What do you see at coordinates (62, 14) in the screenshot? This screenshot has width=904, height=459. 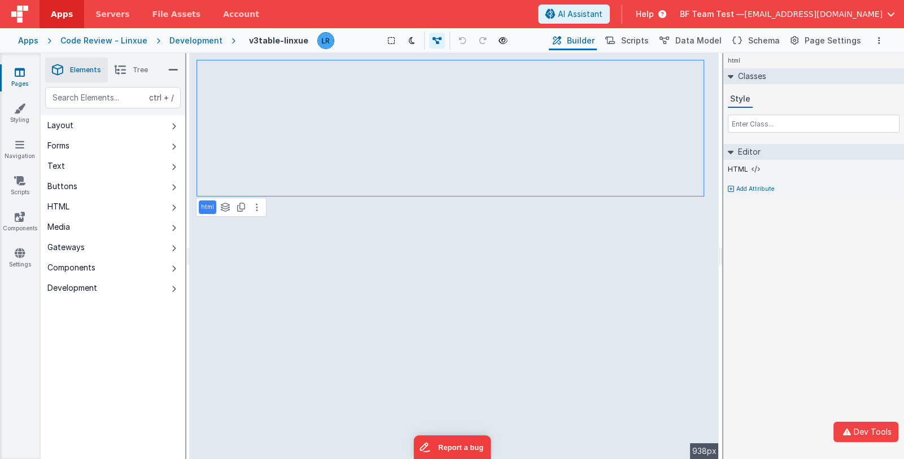 I see `span: Apps` at bounding box center [62, 14].